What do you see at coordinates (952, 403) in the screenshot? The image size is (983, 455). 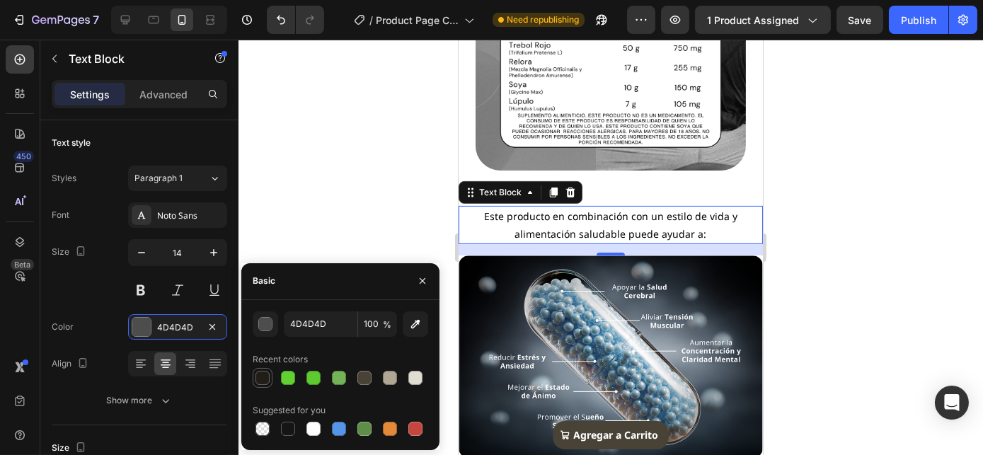 I see `div: Open Intercom Messenger` at bounding box center [952, 403].